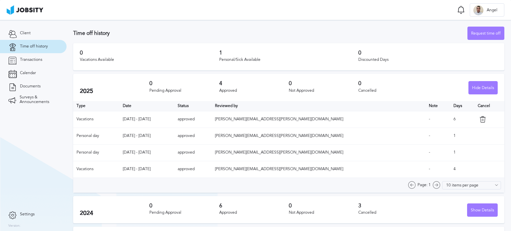  I want to click on div: Personal/Sick Available, so click(289, 60).